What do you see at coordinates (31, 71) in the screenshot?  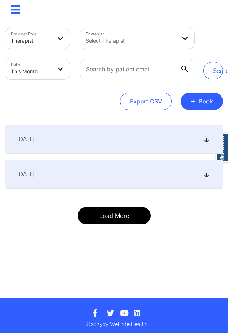 I see `div: This Month` at bounding box center [31, 71].